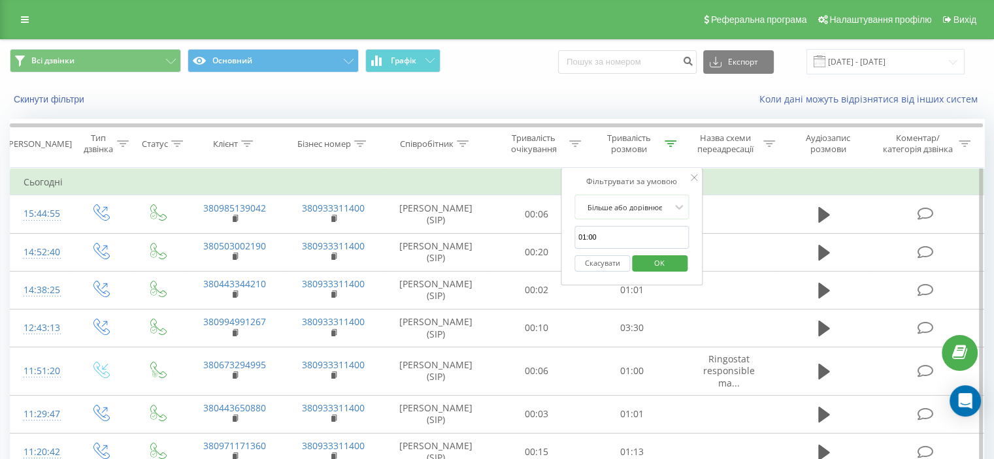 The width and height of the screenshot is (994, 459). What do you see at coordinates (41, 414) in the screenshot?
I see `div: 11:29:47` at bounding box center [41, 414].